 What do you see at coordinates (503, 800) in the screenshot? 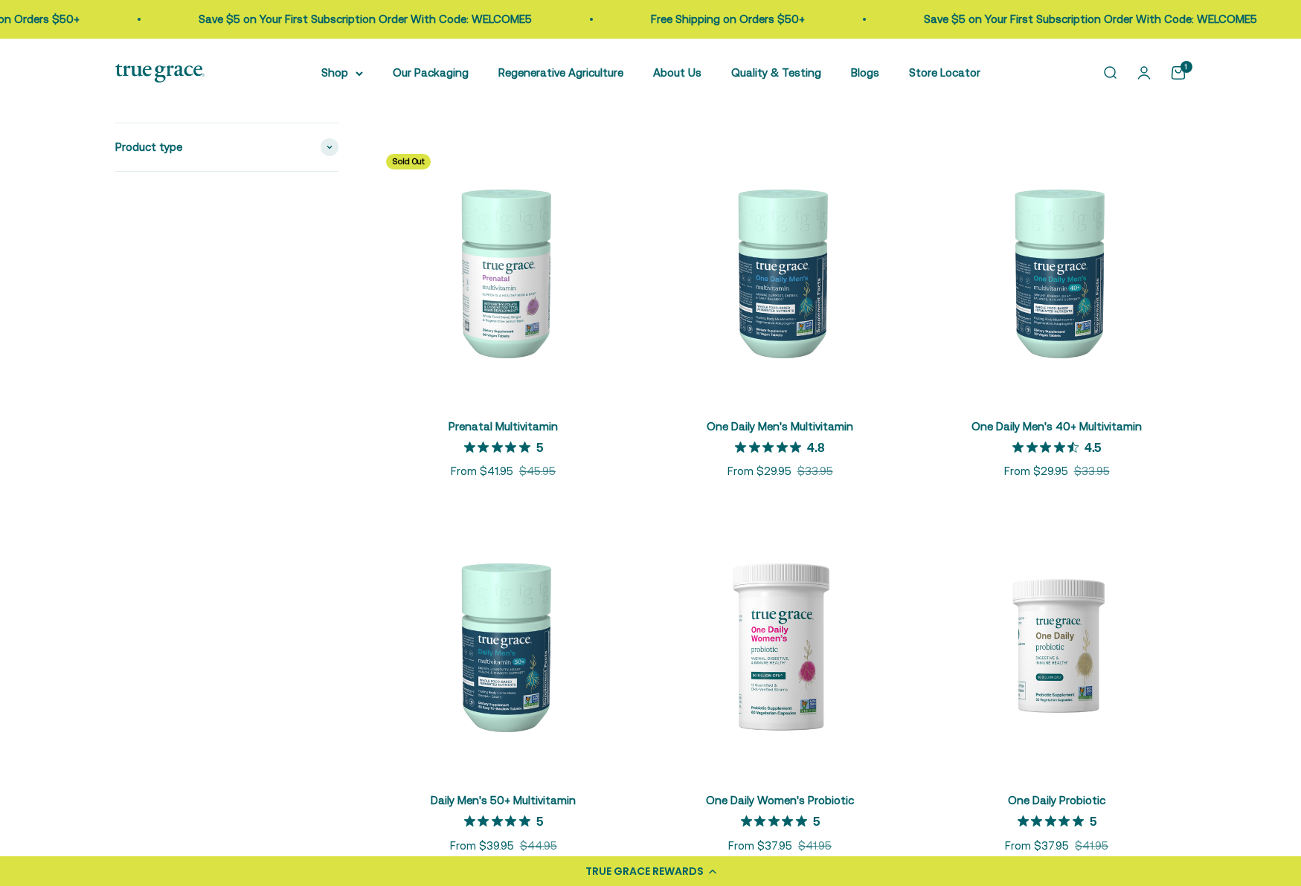
I see `a: Daily Men's 50+ Multivitamin` at bounding box center [503, 800].